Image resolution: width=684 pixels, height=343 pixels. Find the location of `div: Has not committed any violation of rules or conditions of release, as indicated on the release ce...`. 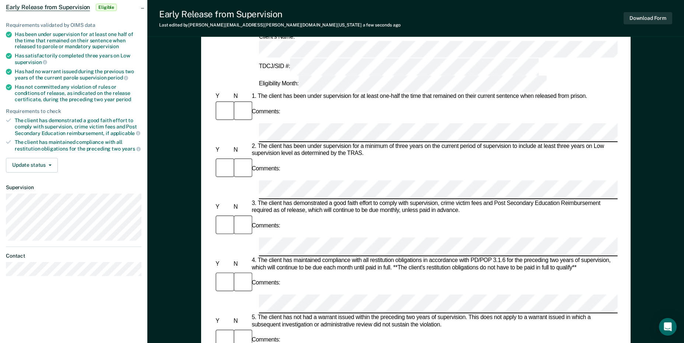

div: Has not committed any violation of rules or conditions of release, as indicated on the release ce... is located at coordinates (78, 93).